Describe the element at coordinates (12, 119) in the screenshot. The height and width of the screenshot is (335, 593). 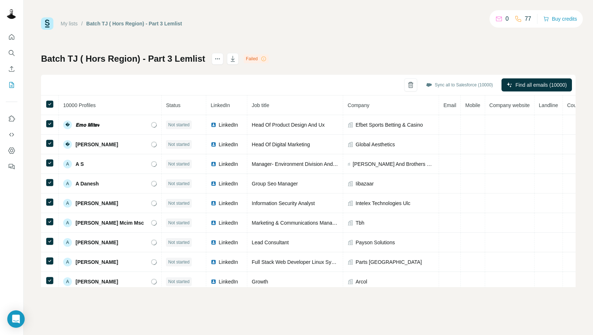
I see `button: Use Surfe on LinkedIn` at that location.